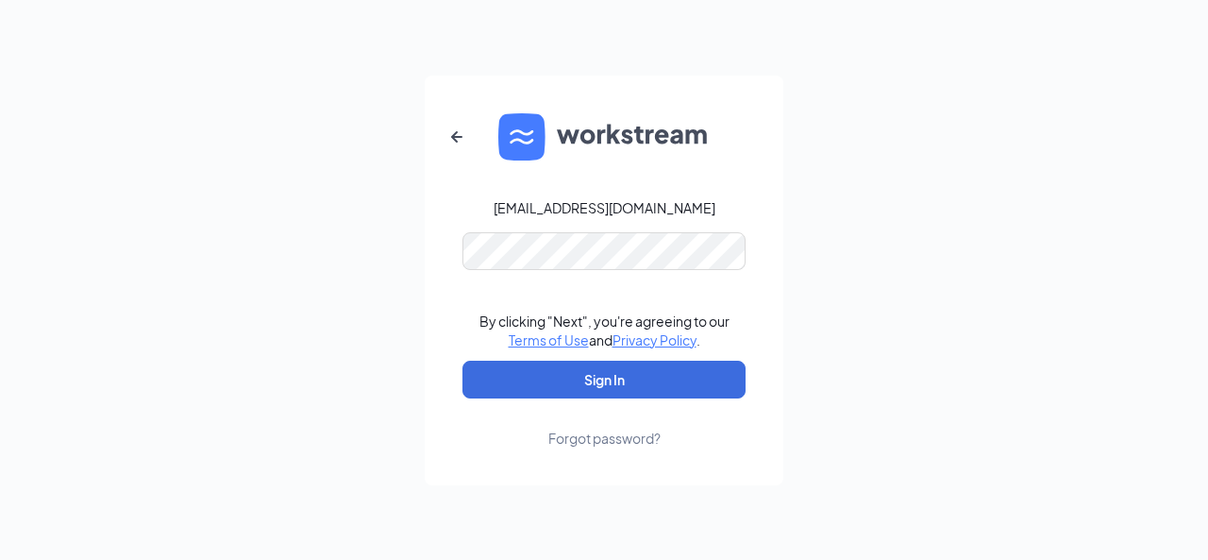 Image resolution: width=1208 pixels, height=560 pixels. What do you see at coordinates (457, 137) in the screenshot?
I see `button: ArrowLeftNew` at bounding box center [457, 137].